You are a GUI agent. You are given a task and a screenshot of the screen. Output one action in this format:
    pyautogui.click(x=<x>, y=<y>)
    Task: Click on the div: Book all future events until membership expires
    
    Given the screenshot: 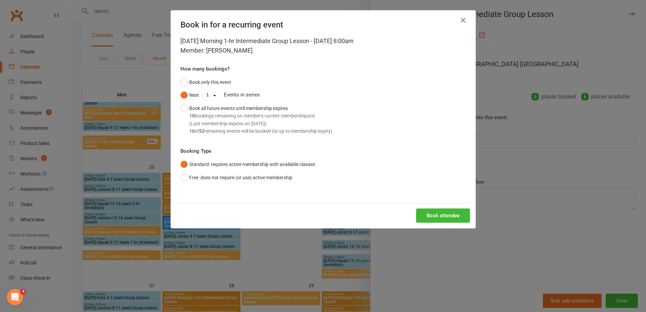 What is the action you would take?
    pyautogui.click(x=262, y=120)
    